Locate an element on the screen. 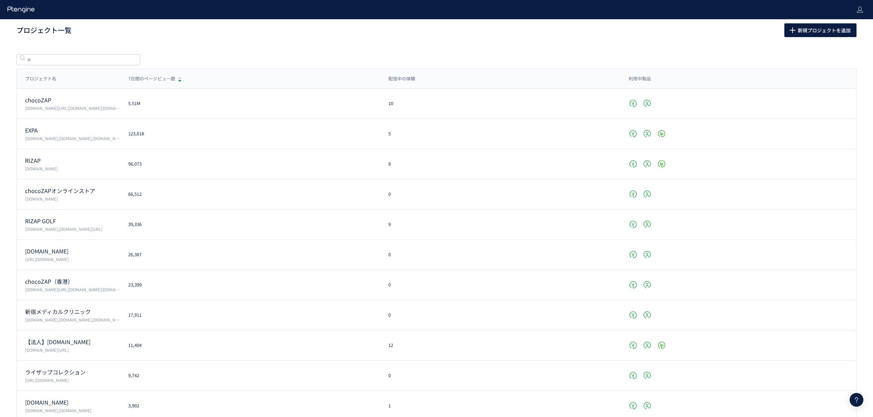  div: 11,404 is located at coordinates (250, 345).